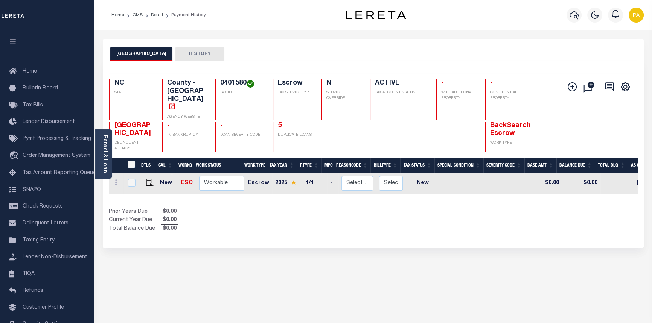 The width and height of the screenshot is (652, 323). Describe the element at coordinates (134, 84) in the screenshot. I see `h4: NC` at that location.